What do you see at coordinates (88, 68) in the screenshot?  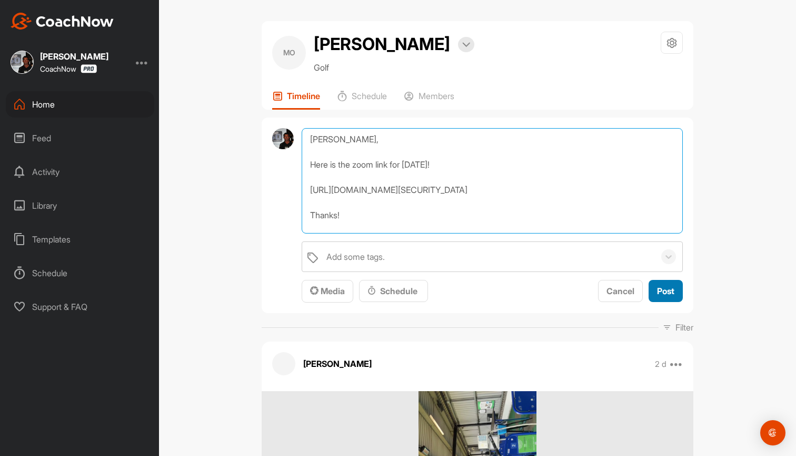 I see `img: CoachNow Pro` at bounding box center [88, 68].